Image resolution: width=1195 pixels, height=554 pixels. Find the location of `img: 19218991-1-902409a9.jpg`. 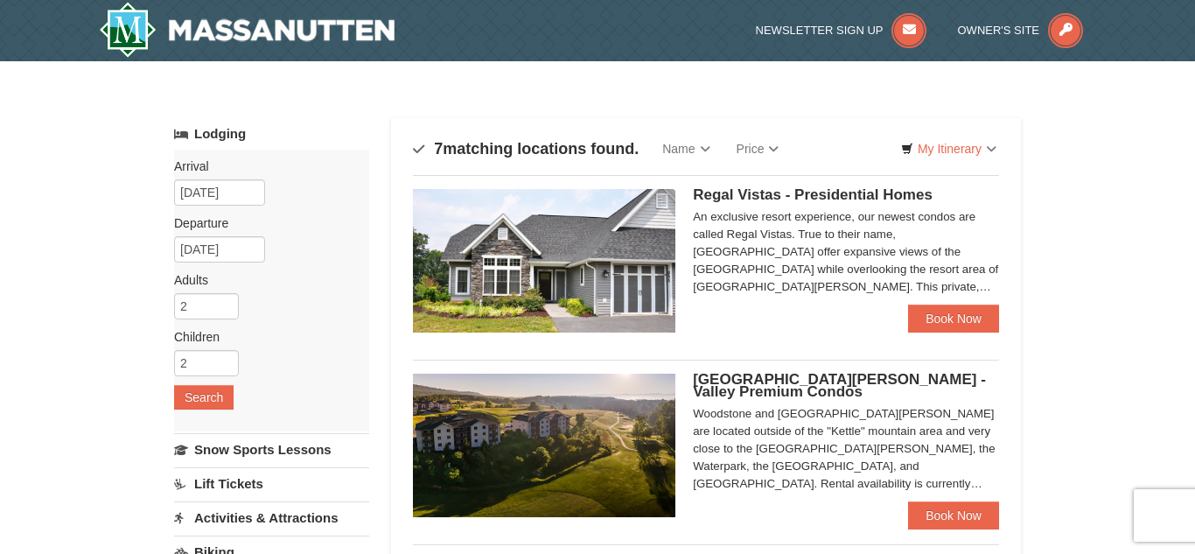

img: 19218991-1-902409a9.jpg is located at coordinates (544, 261).